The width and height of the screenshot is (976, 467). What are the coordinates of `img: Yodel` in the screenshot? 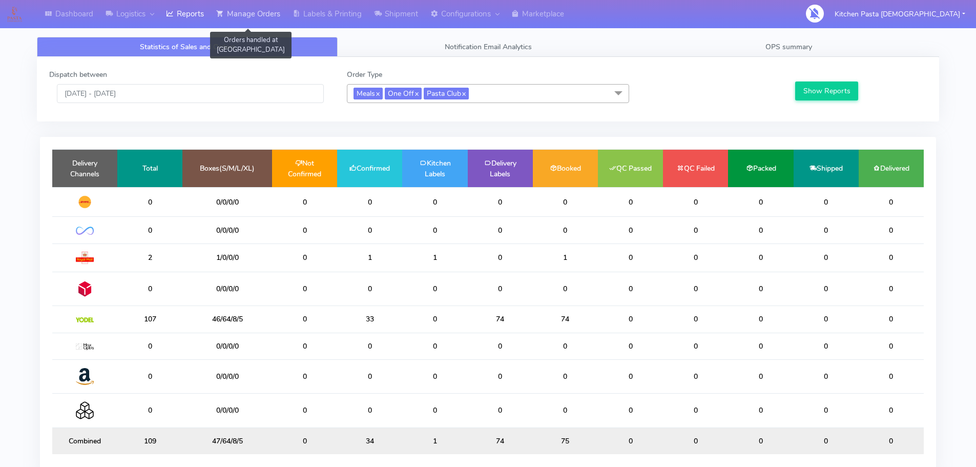 It's located at (85, 320).